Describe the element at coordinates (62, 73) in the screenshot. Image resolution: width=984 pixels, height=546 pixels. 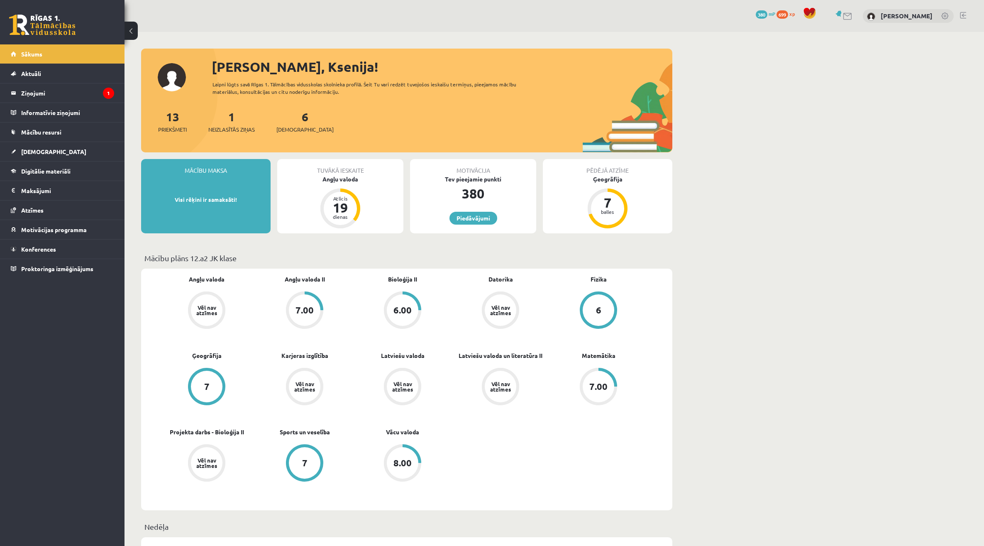
I see `a: Aktuāli` at that location.